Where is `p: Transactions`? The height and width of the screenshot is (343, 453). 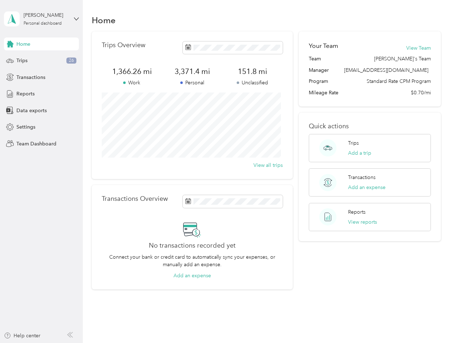 p: Transactions is located at coordinates (362, 177).